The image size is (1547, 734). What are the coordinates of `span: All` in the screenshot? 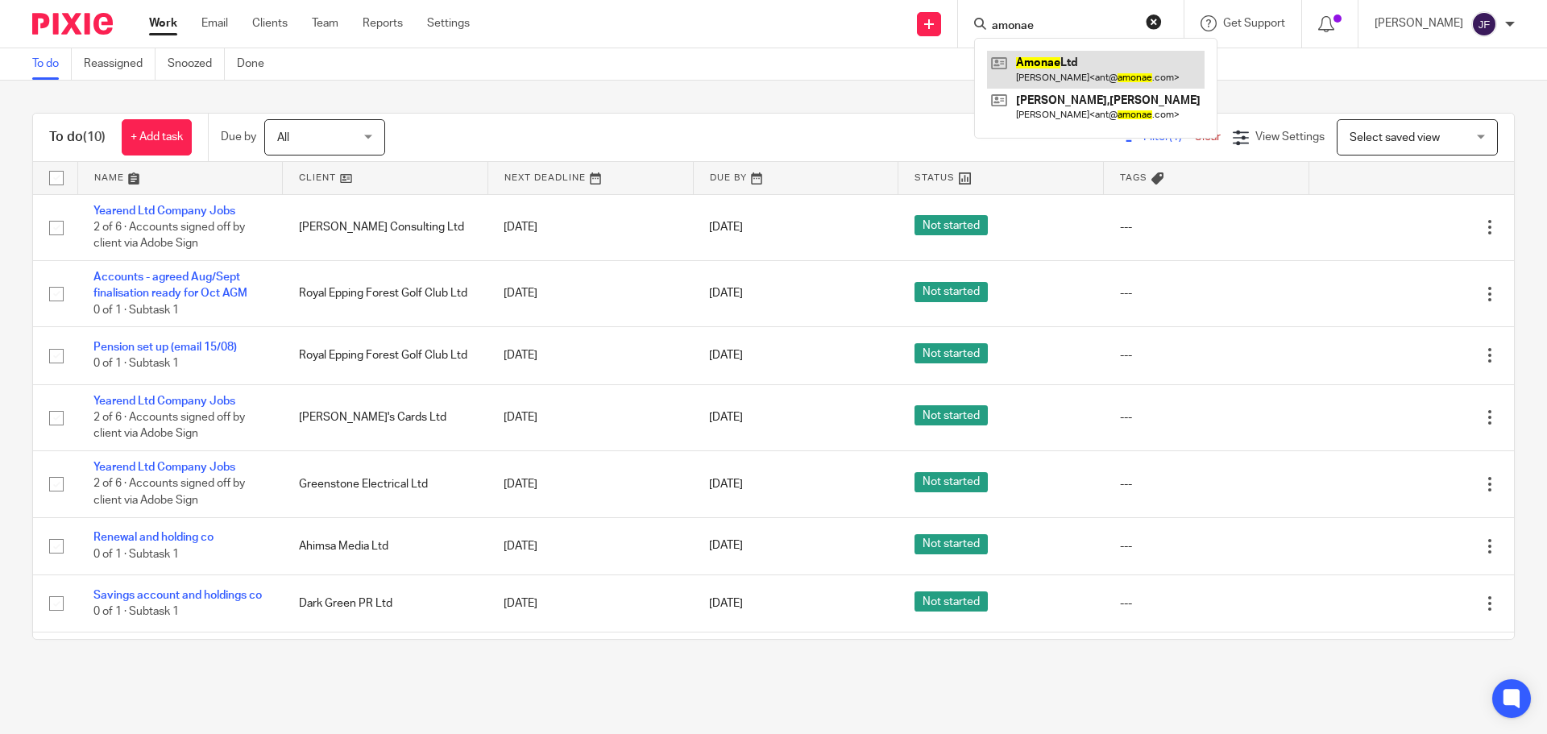 It's located at (283, 138).